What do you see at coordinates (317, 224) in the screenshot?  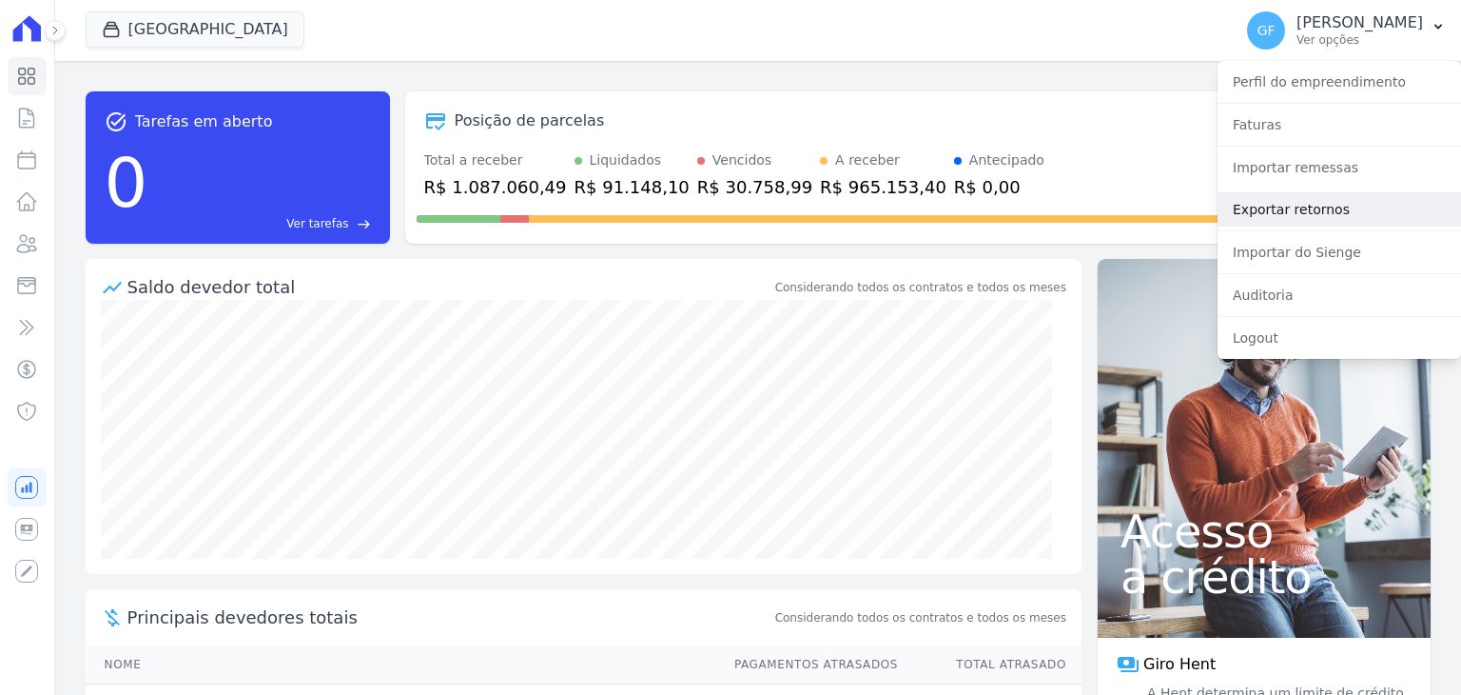 I see `span: Ver tarefas` at bounding box center [317, 224].